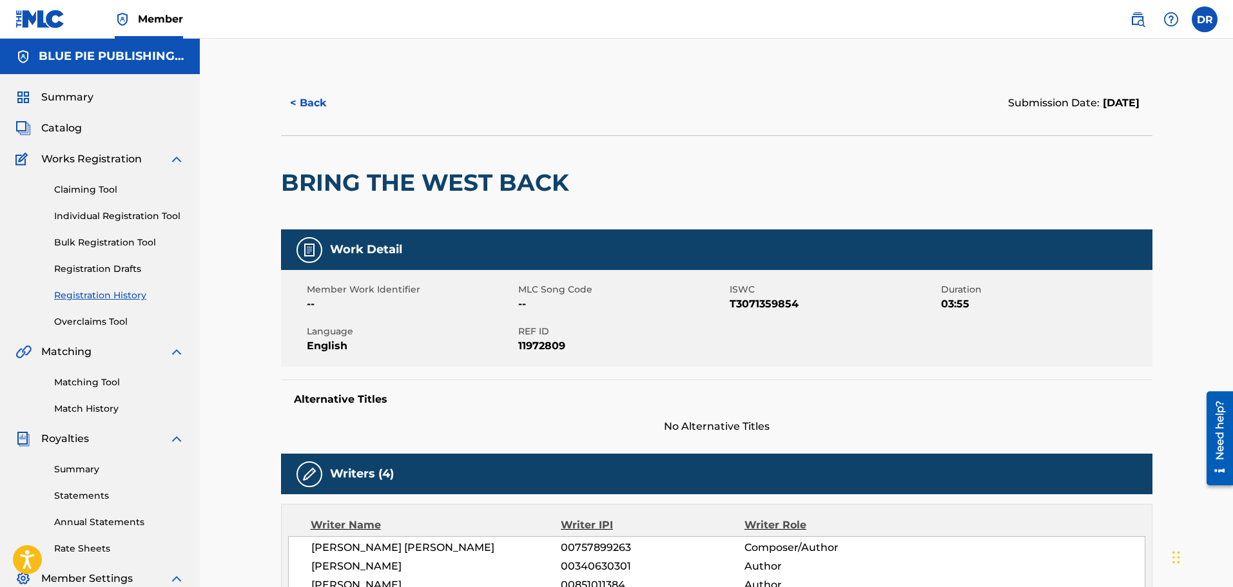 Image resolution: width=1233 pixels, height=587 pixels. I want to click on a: Overclaims Tool, so click(119, 322).